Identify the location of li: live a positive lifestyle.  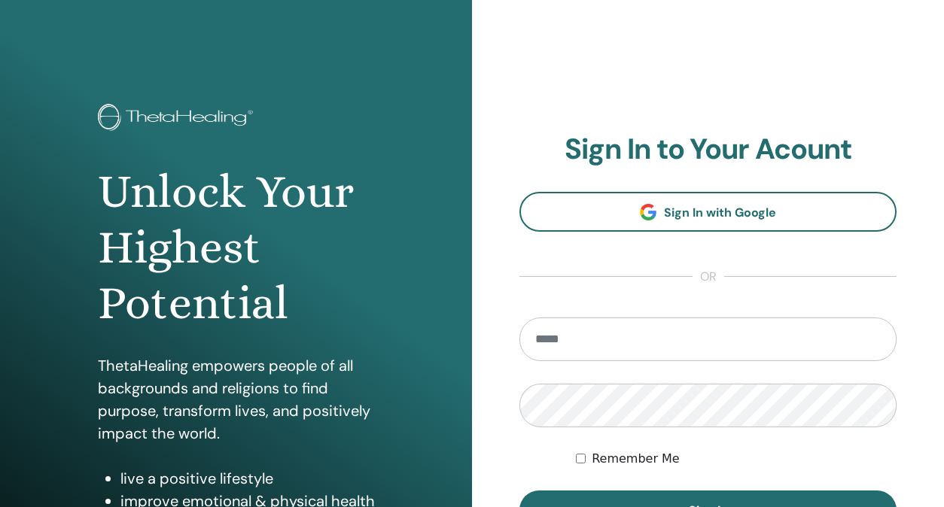
(248, 479).